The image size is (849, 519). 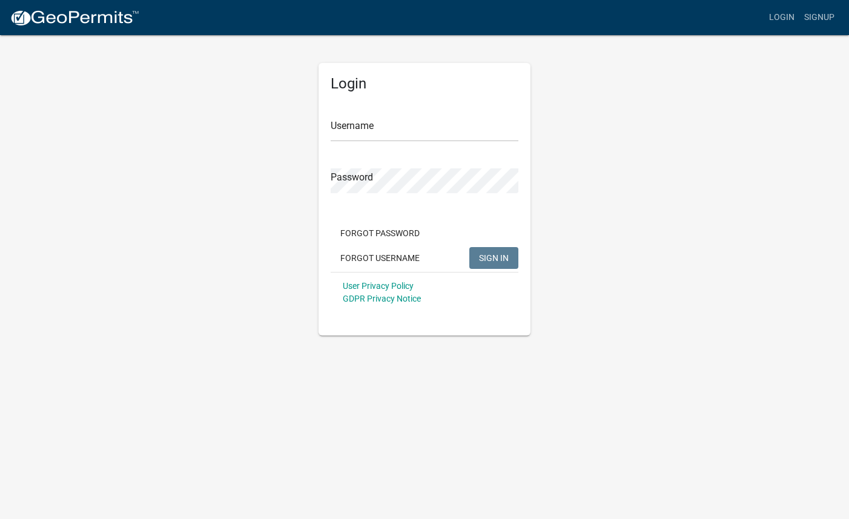 What do you see at coordinates (424, 84) in the screenshot?
I see `h5: Login` at bounding box center [424, 84].